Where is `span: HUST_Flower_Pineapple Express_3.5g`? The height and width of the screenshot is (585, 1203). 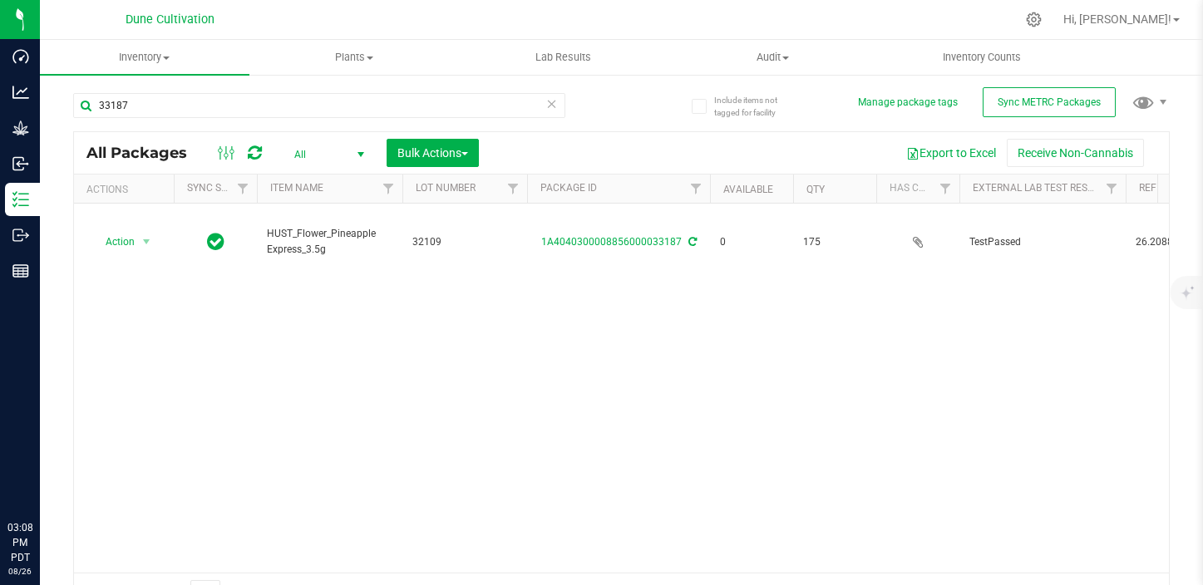
span: HUST_Flower_Pineapple Express_3.5g is located at coordinates (329, 242).